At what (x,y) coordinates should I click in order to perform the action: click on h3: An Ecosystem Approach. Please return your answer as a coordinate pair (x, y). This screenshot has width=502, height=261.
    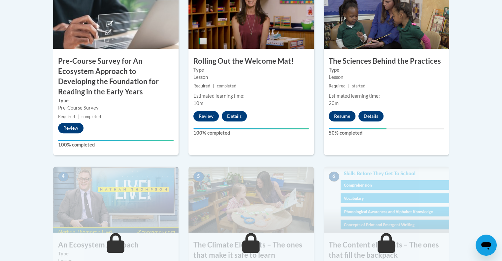
    Looking at the image, I should click on (116, 245).